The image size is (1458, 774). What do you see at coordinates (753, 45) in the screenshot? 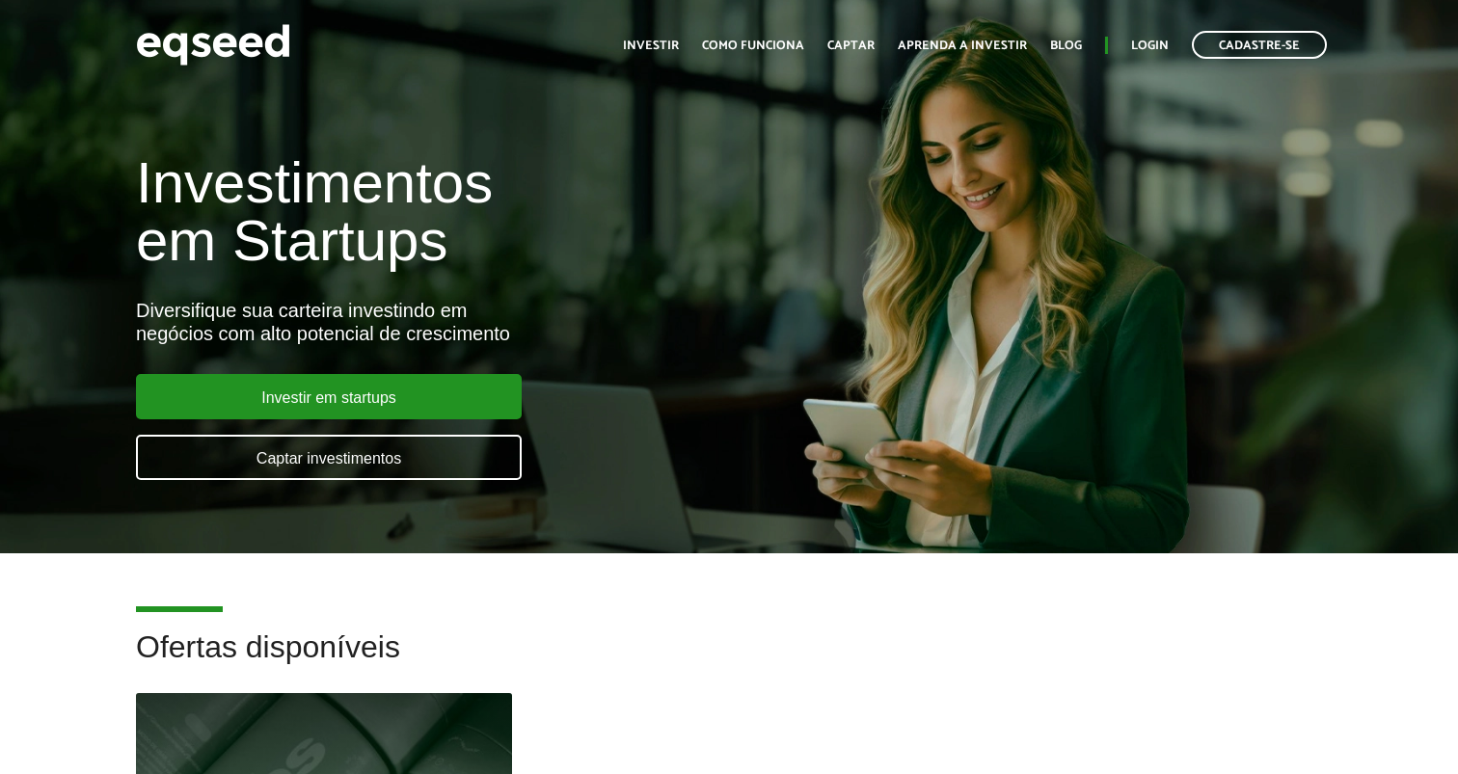
I see `a: Como funciona` at bounding box center [753, 45].